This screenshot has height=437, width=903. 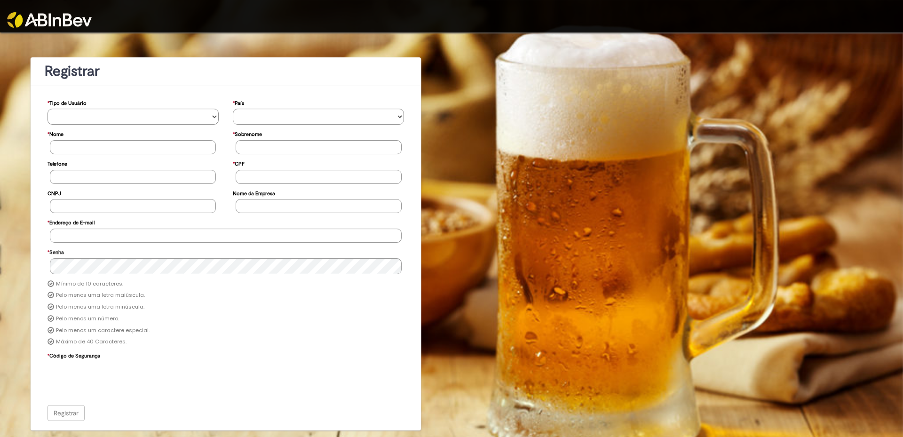 I want to click on label: País, so click(x=238, y=102).